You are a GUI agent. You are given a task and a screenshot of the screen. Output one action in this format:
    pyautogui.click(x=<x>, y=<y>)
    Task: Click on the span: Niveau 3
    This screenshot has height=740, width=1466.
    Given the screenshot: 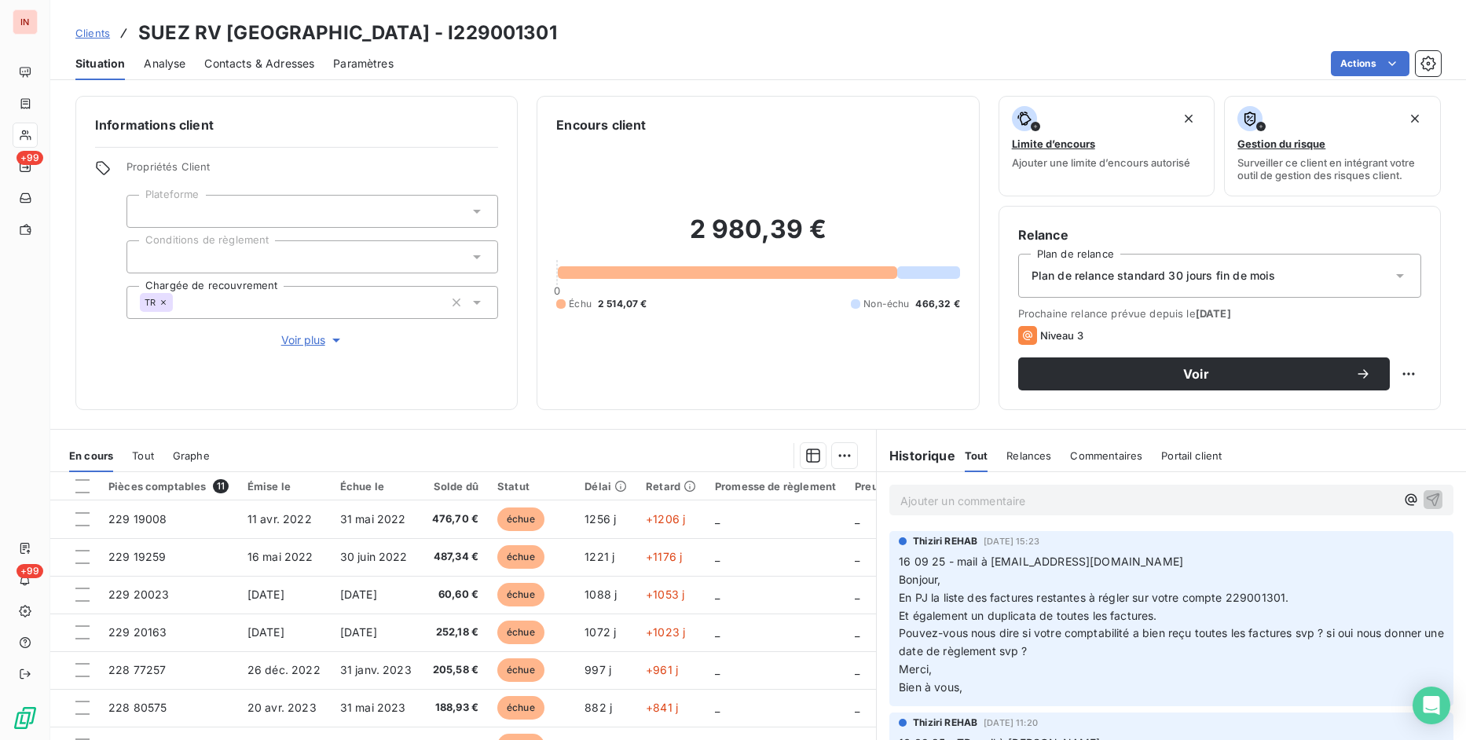 What is the action you would take?
    pyautogui.click(x=1062, y=336)
    